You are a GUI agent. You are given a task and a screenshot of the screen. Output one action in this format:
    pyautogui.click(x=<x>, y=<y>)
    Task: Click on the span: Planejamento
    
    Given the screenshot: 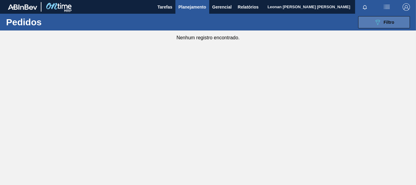 What is the action you would take?
    pyautogui.click(x=192, y=7)
    